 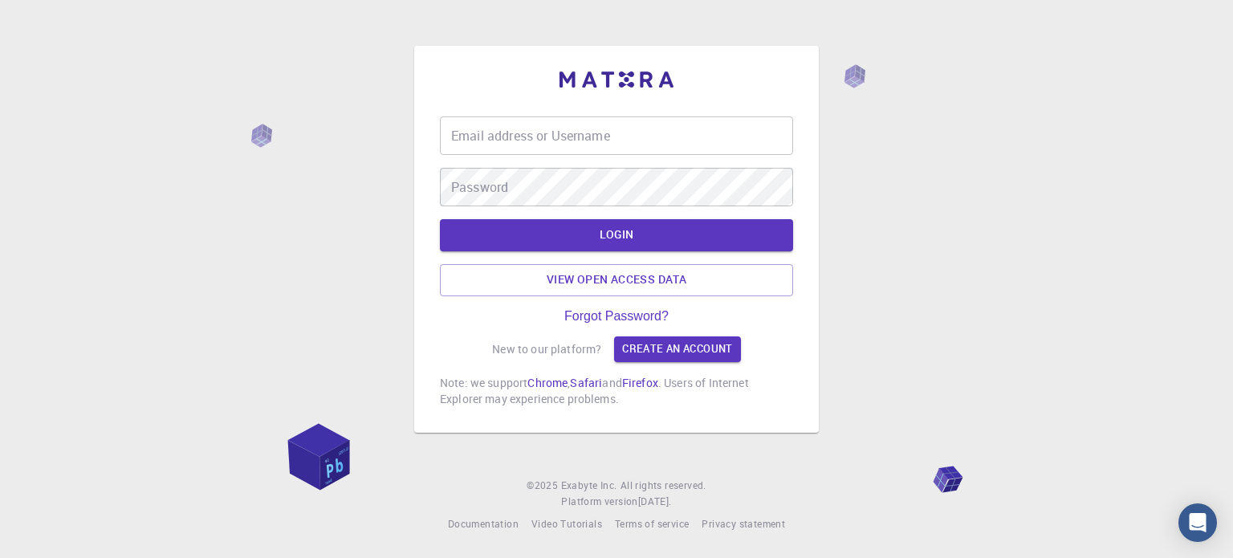 I want to click on a: Forgot Password?, so click(x=616, y=316).